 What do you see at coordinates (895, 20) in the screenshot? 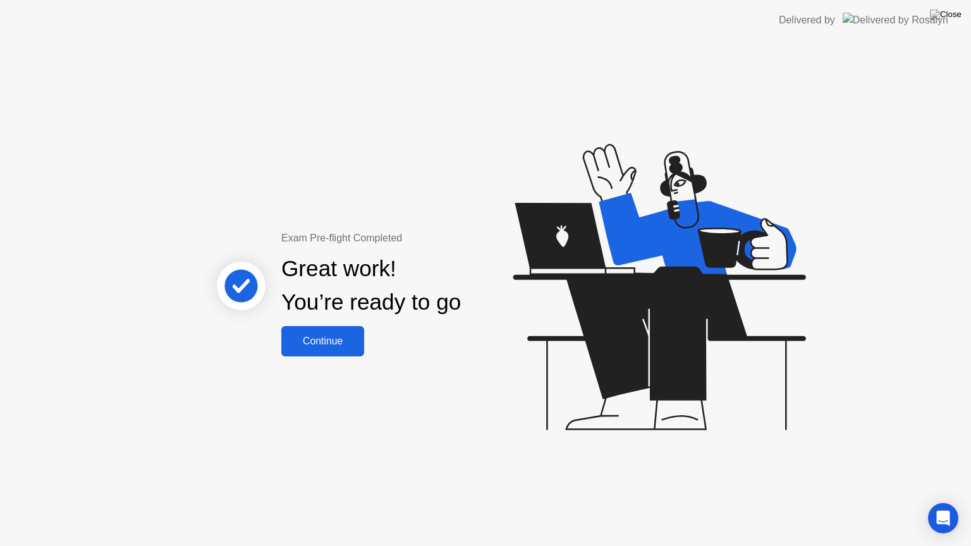
I see `img: Delivered by Rosalyn` at bounding box center [895, 20].